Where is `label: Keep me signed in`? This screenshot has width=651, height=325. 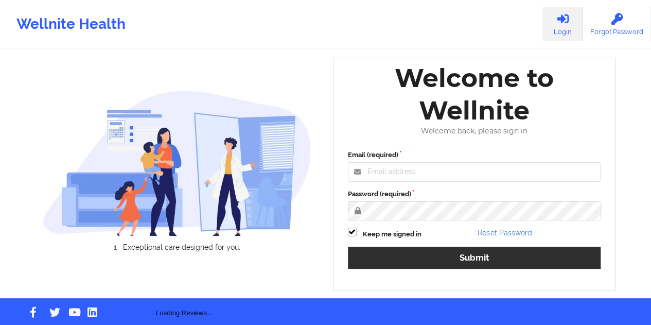
label: Keep me signed in is located at coordinates (392, 234).